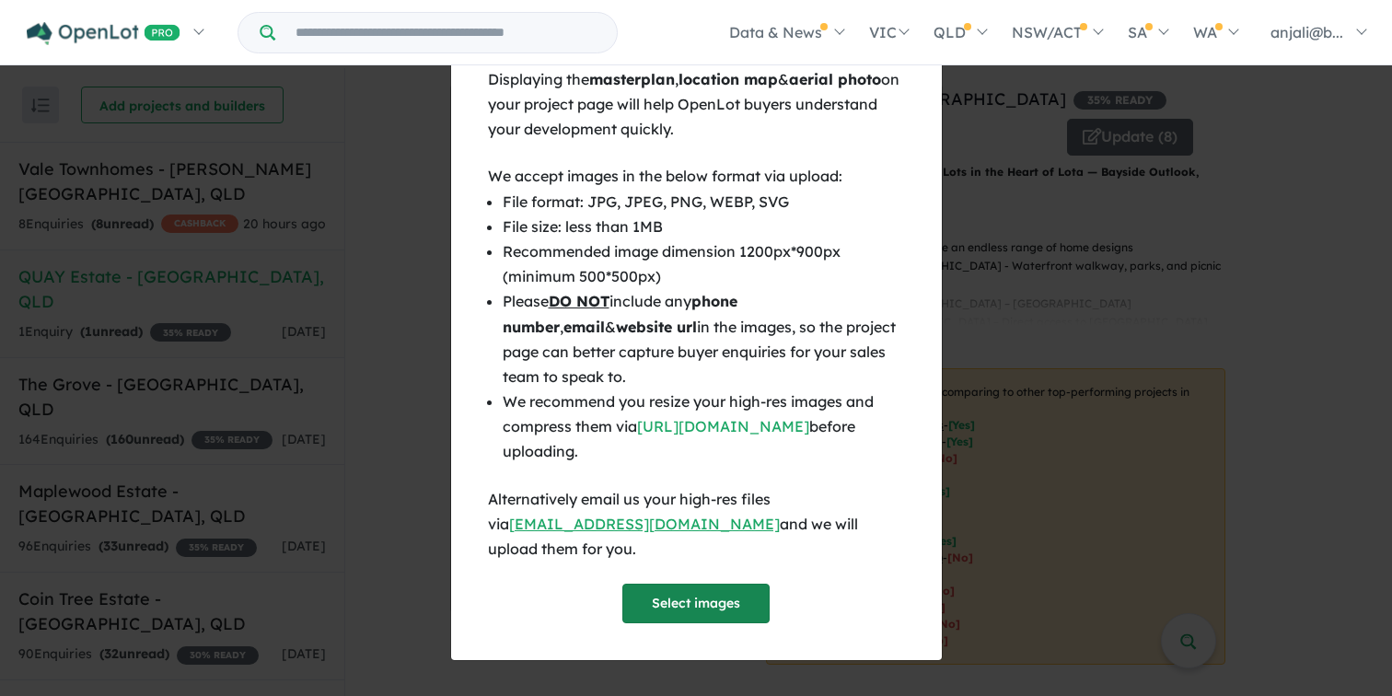 The width and height of the screenshot is (1392, 696). What do you see at coordinates (696, 176) in the screenshot?
I see `div: We accept images in the below format via upload:` at bounding box center [696, 176].